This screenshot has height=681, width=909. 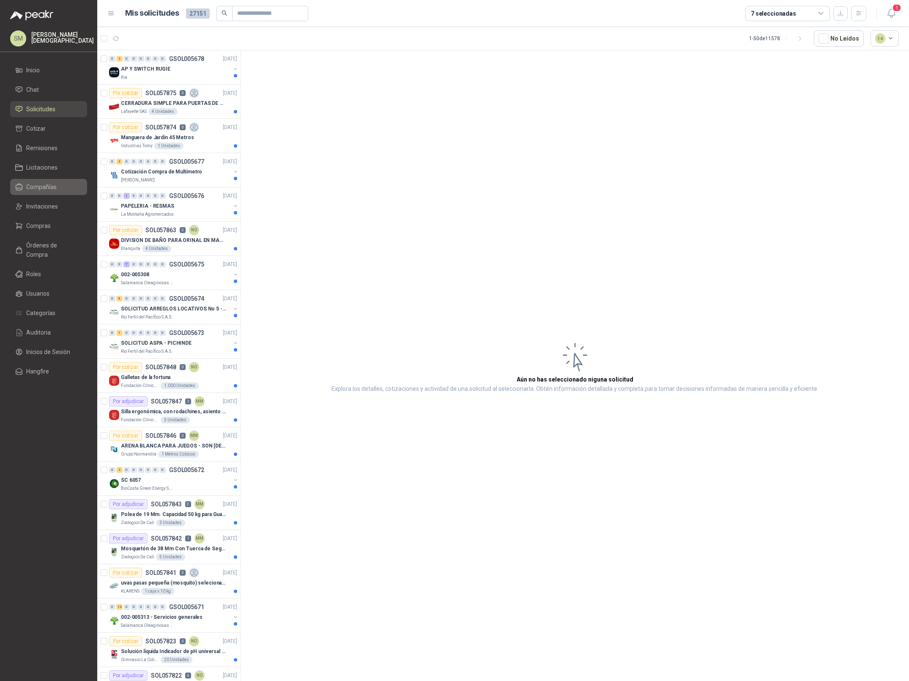 What do you see at coordinates (119, 470) in the screenshot?
I see `div: 2` at bounding box center [119, 470].